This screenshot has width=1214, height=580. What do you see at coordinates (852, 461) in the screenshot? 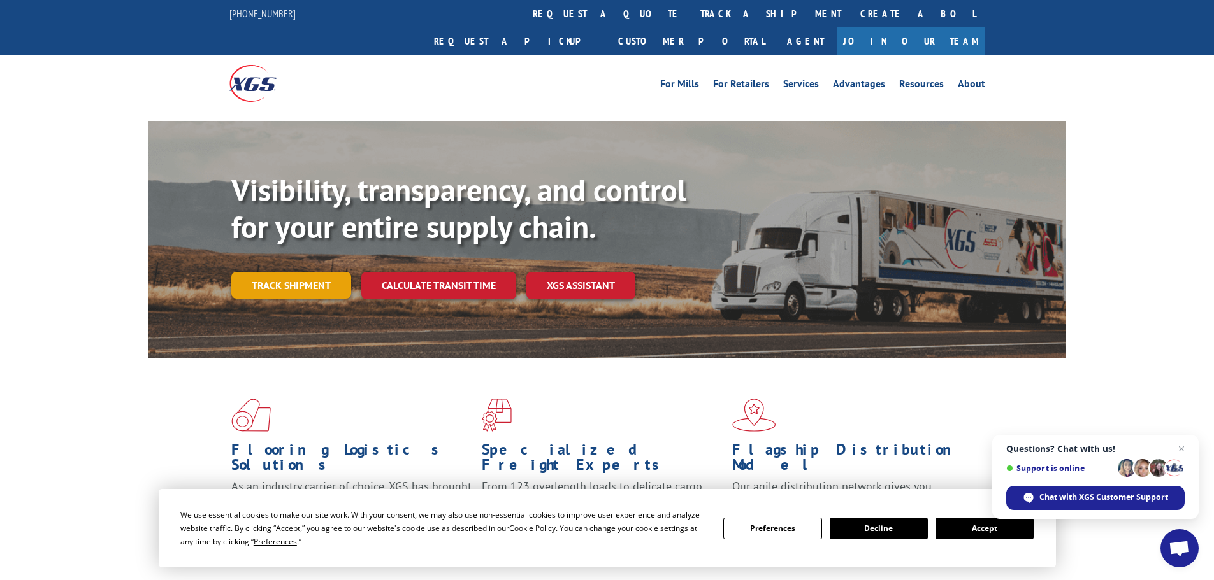
I see `h1: Flagship Distribution Model` at bounding box center [852, 461].